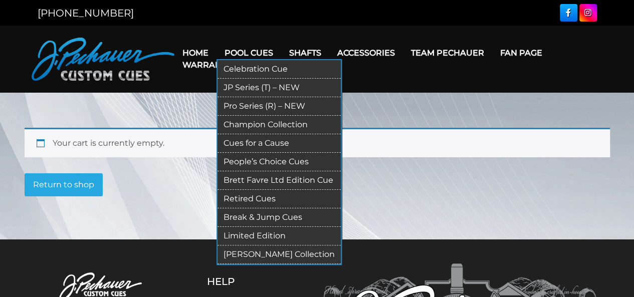 This screenshot has width=634, height=297. What do you see at coordinates (279, 199) in the screenshot?
I see `a: Retired Cues` at bounding box center [279, 199].